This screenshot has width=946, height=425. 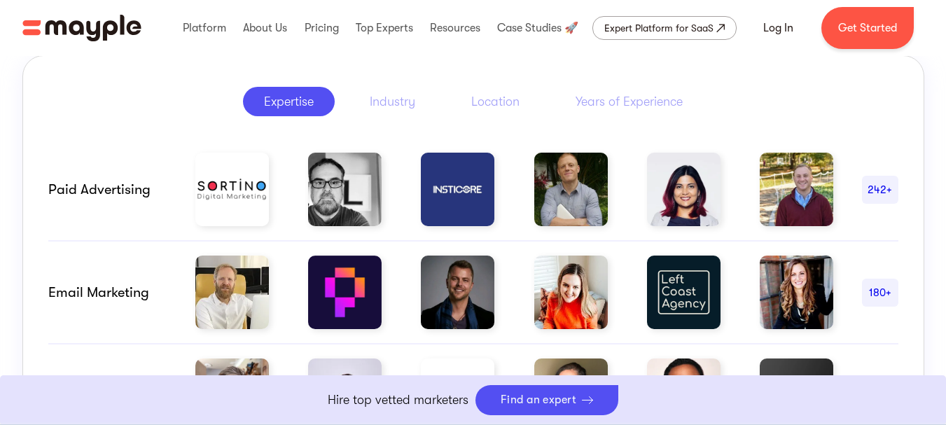 What do you see at coordinates (455, 28) in the screenshot?
I see `div: Resources` at bounding box center [455, 28].